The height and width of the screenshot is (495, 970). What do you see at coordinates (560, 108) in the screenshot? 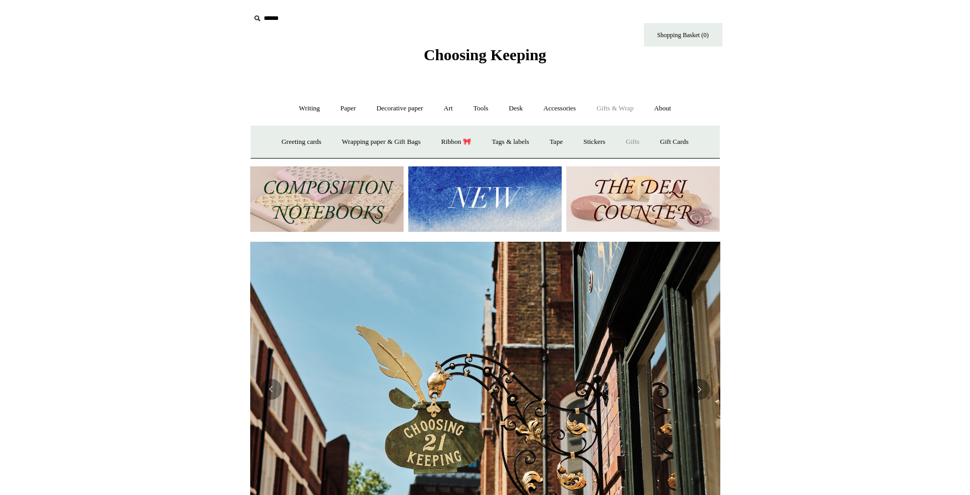
I see `a: Accessories` at bounding box center [560, 108].